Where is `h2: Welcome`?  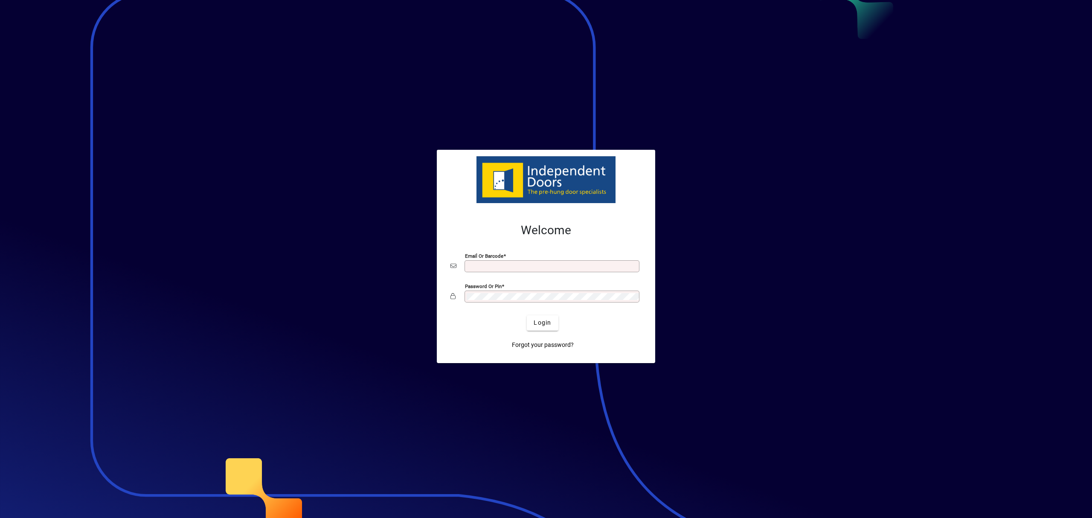
h2: Welcome is located at coordinates (546, 230).